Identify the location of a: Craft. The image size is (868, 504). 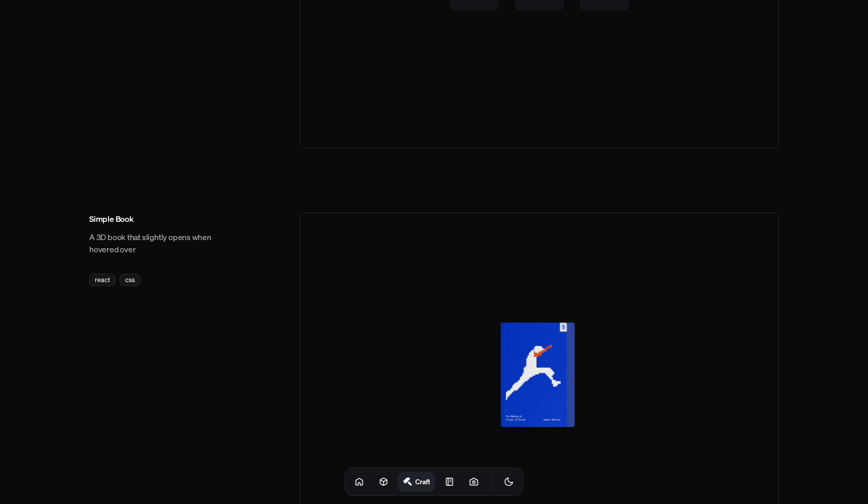
(417, 482).